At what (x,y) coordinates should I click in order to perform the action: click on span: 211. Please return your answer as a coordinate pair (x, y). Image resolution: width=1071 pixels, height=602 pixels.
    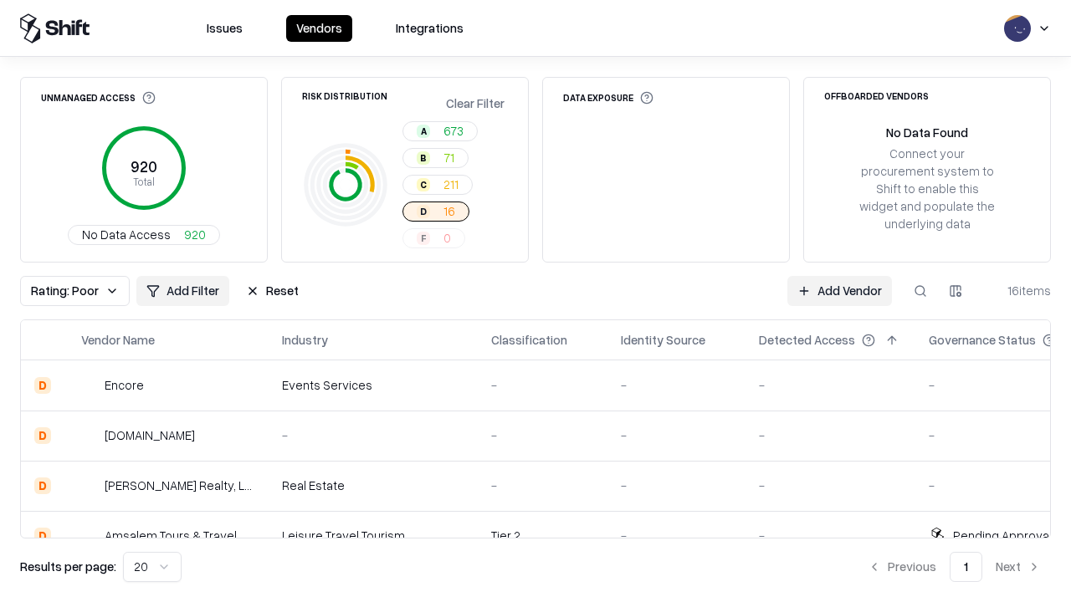
    Looking at the image, I should click on (451, 184).